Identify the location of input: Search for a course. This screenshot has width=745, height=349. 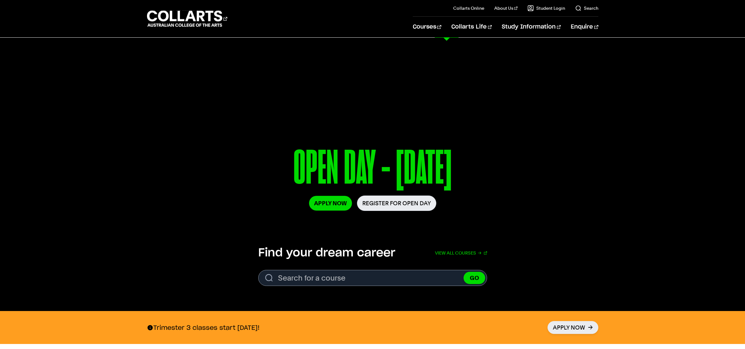
(373, 277).